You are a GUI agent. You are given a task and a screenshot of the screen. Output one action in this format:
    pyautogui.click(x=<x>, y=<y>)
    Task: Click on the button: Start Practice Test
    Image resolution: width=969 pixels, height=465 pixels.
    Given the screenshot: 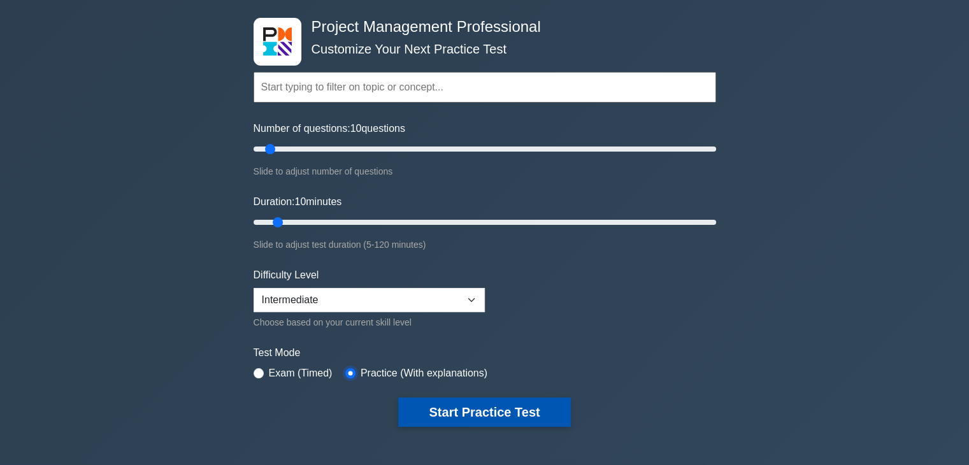 What is the action you would take?
    pyautogui.click(x=484, y=412)
    